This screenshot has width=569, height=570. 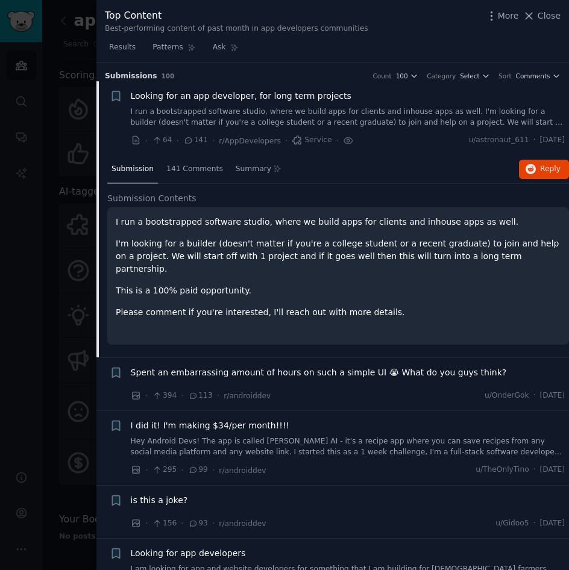 What do you see at coordinates (541, 16) in the screenshot?
I see `button: Close` at bounding box center [541, 16].